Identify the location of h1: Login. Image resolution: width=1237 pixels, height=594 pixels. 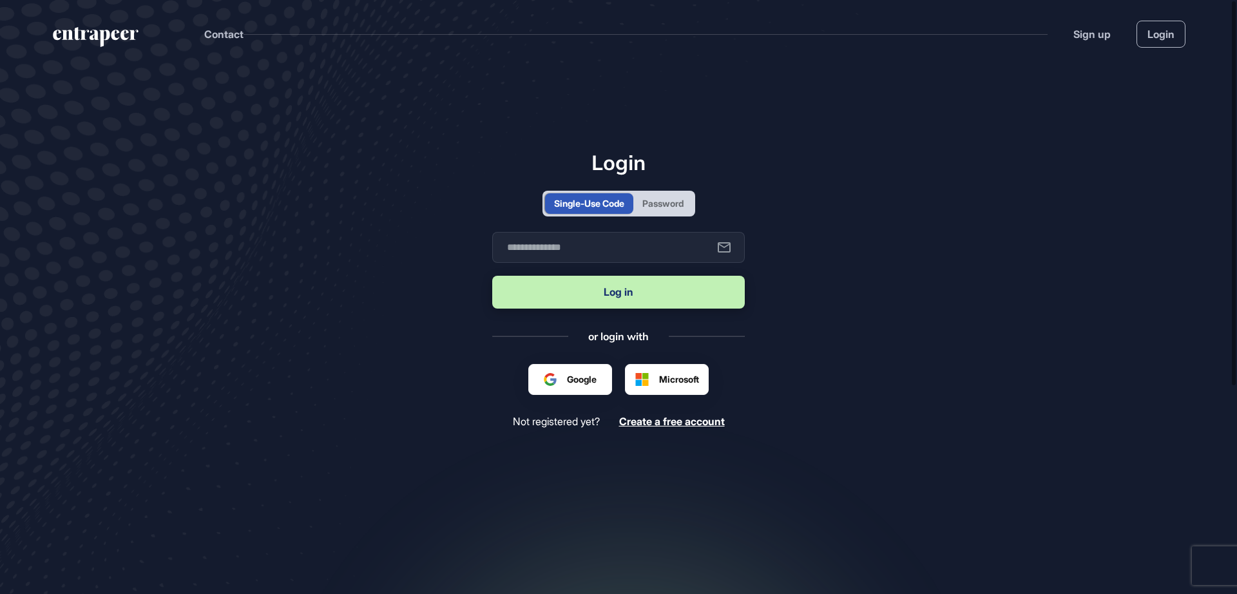
(618, 162).